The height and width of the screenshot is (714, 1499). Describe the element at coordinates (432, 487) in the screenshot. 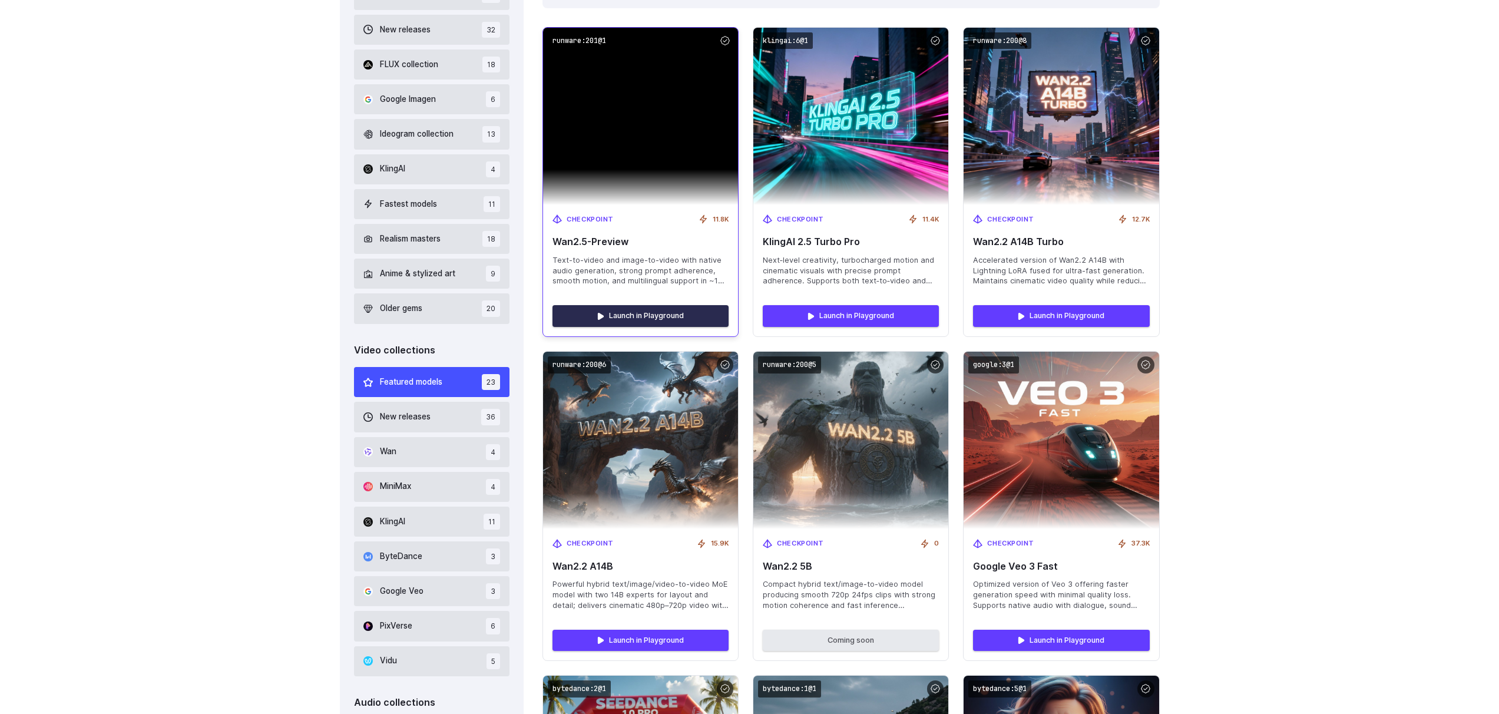

I see `button: MiniMax 4` at that location.